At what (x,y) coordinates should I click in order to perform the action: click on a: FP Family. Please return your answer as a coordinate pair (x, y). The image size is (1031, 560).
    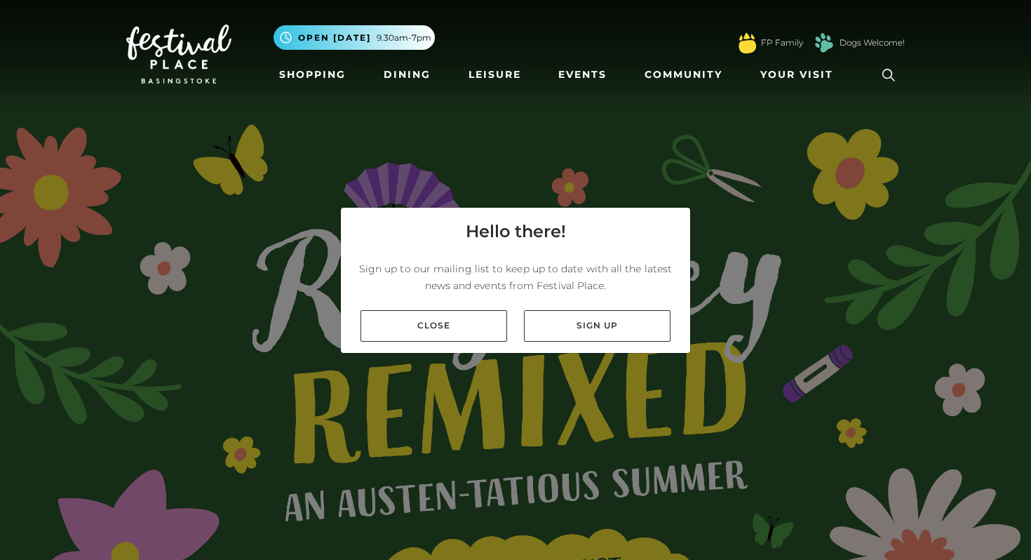
    Looking at the image, I should click on (782, 43).